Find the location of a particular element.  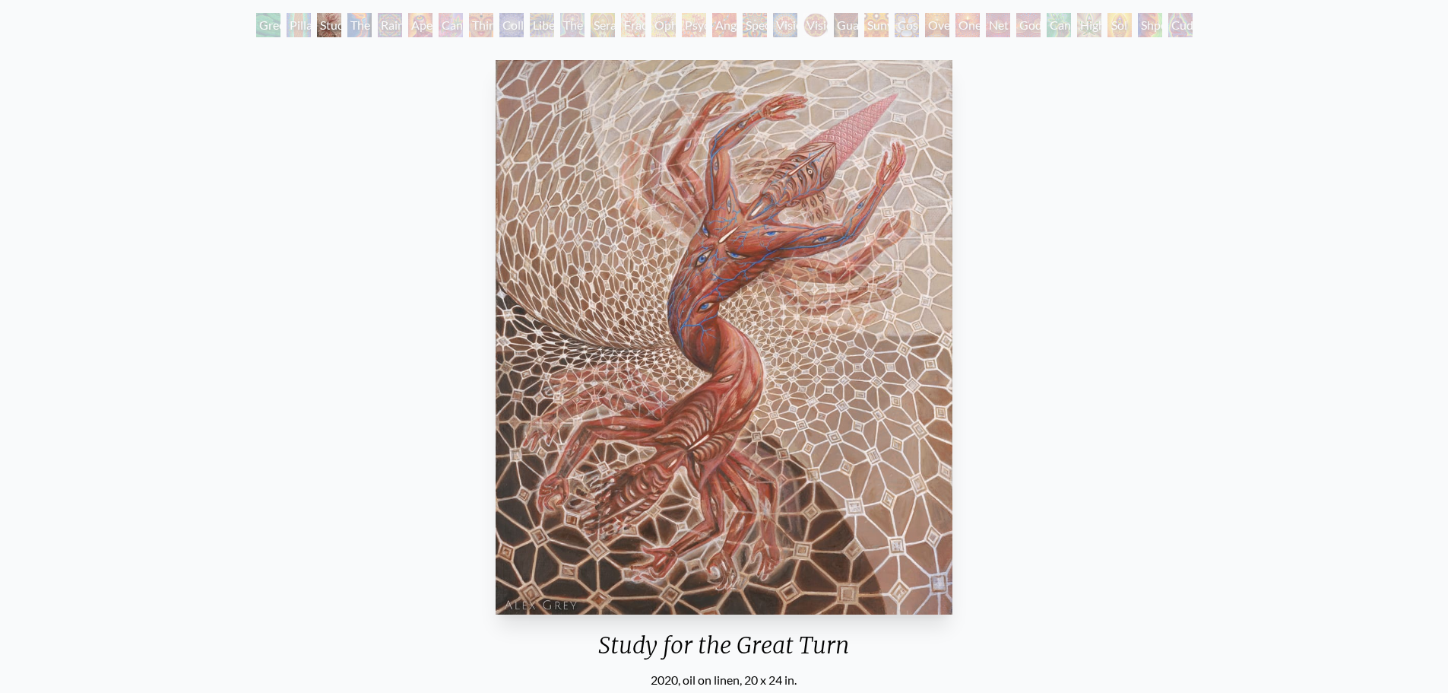

div: Shpongled is located at coordinates (1150, 25).